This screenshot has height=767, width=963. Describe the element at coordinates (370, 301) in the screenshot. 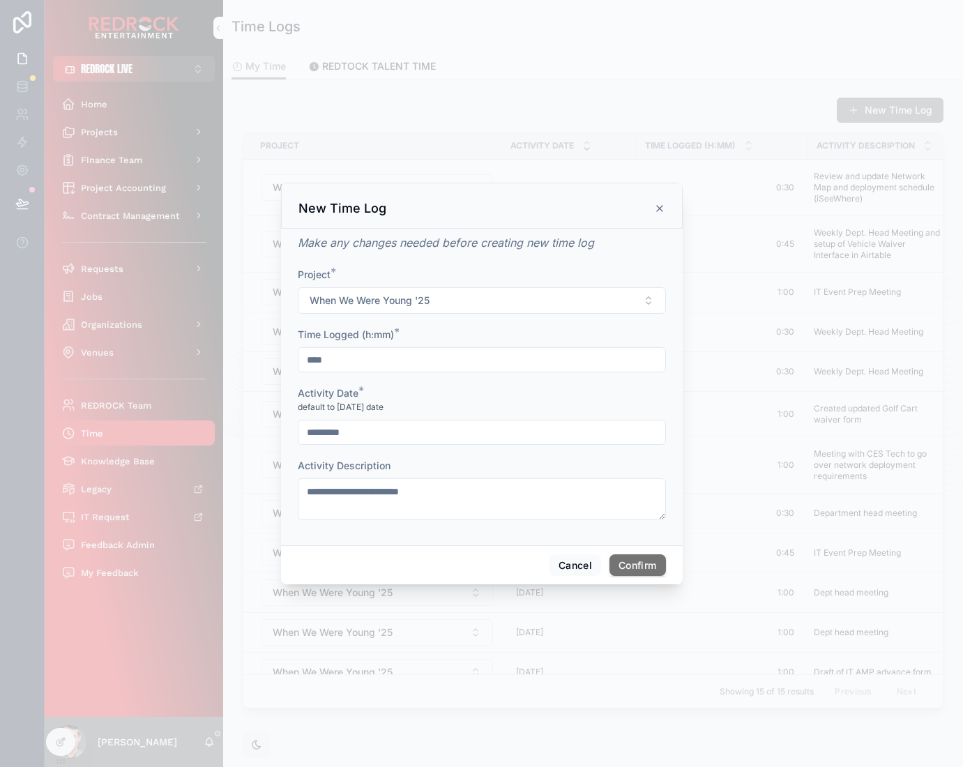

I see `span: When We Were Young '25` at that location.